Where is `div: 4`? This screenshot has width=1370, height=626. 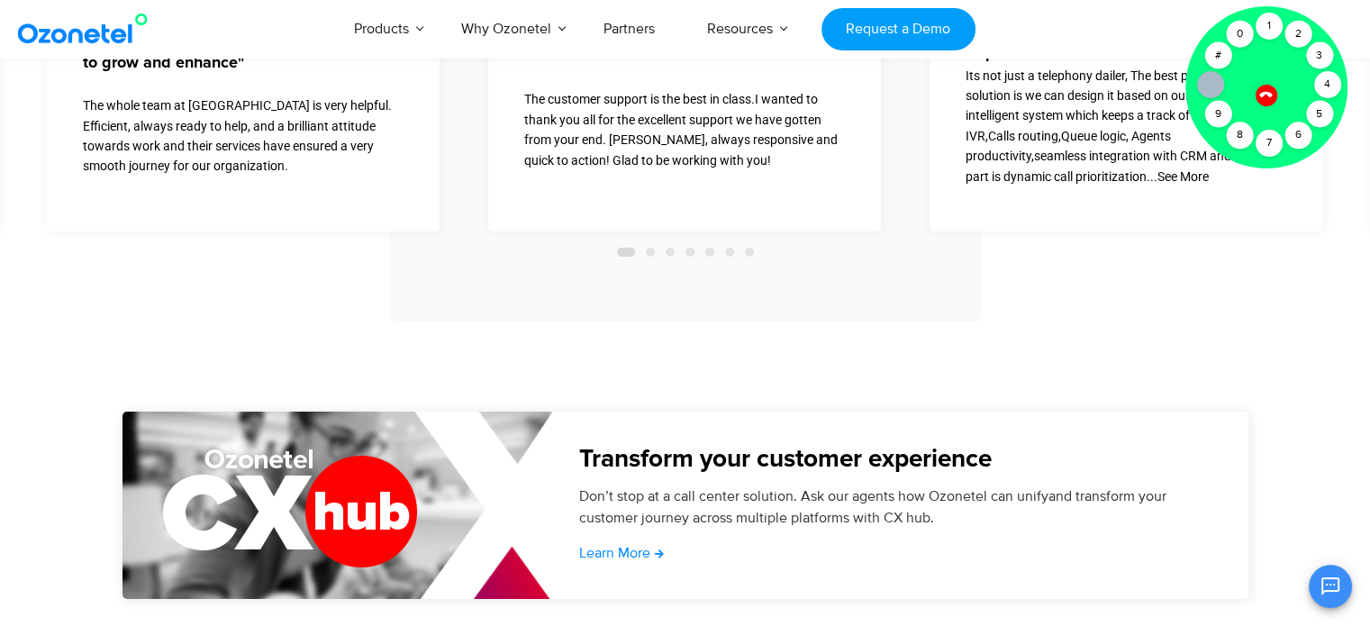 div: 4 is located at coordinates (1328, 85).